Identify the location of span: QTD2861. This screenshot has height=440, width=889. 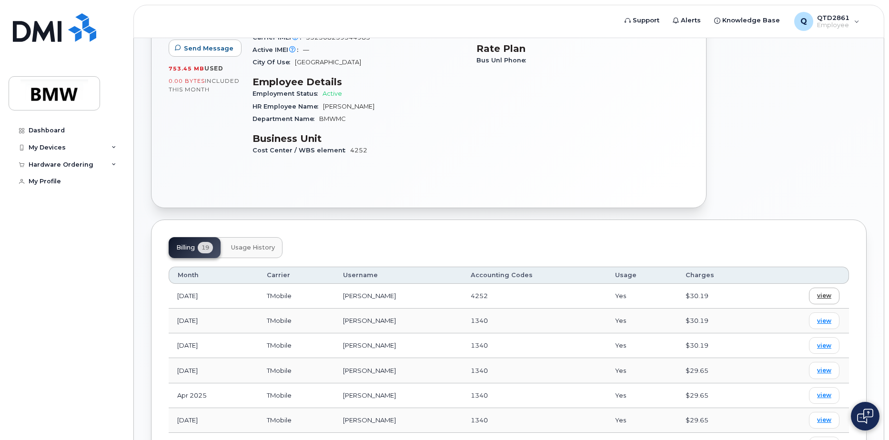
(833, 18).